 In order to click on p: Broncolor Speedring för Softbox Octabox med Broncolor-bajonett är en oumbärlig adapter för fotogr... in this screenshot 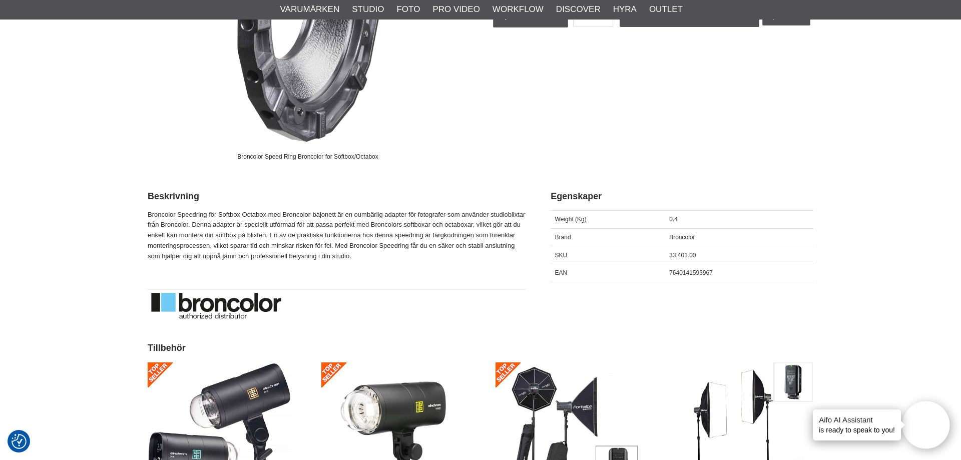, I will do `click(336, 236)`.